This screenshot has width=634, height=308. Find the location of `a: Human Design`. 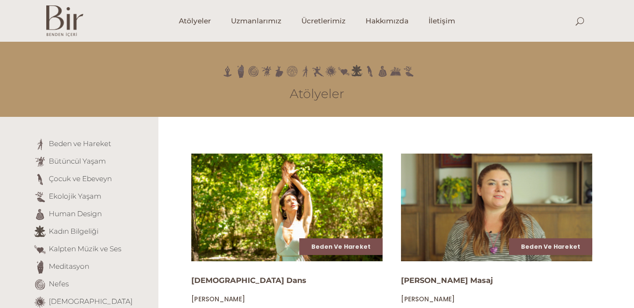

a: Human Design is located at coordinates (75, 213).